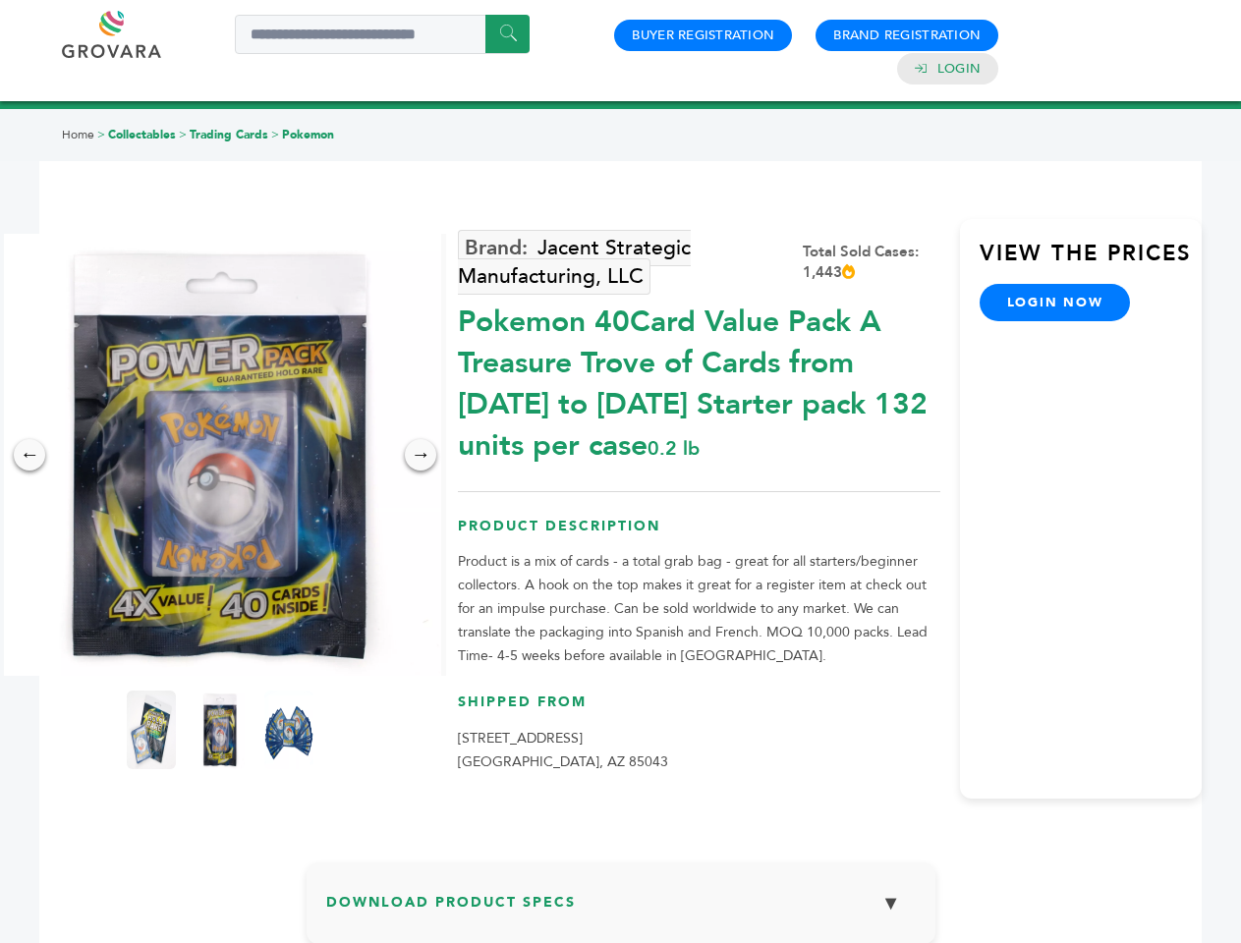  What do you see at coordinates (1055, 303) in the screenshot?
I see `a: login now` at bounding box center [1055, 303].